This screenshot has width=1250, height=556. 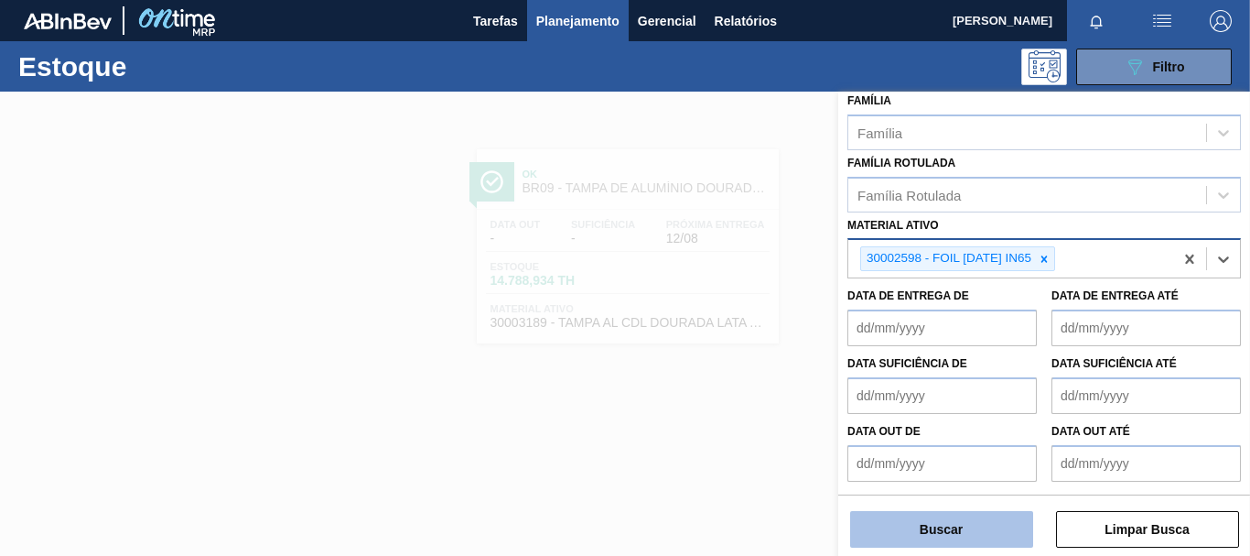 I want to click on label: Data suficiência até, so click(x=1114, y=363).